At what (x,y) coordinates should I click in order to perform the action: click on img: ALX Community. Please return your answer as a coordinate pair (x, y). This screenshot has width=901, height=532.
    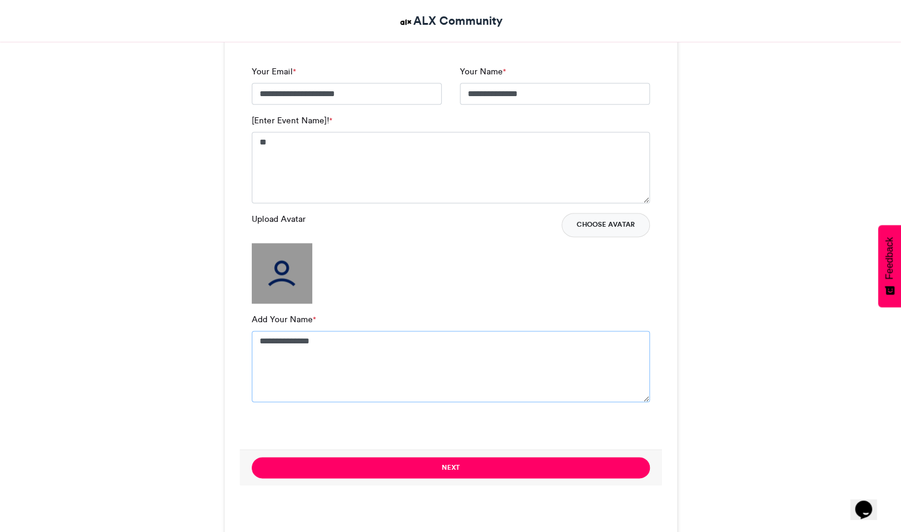
    Looking at the image, I should click on (405, 22).